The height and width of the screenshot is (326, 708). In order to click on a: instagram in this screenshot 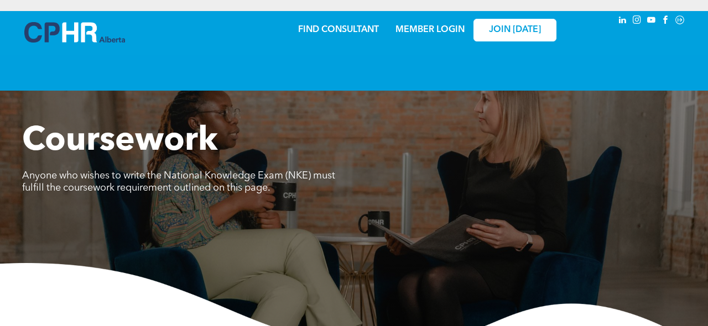, I will do `click(636, 21)`.